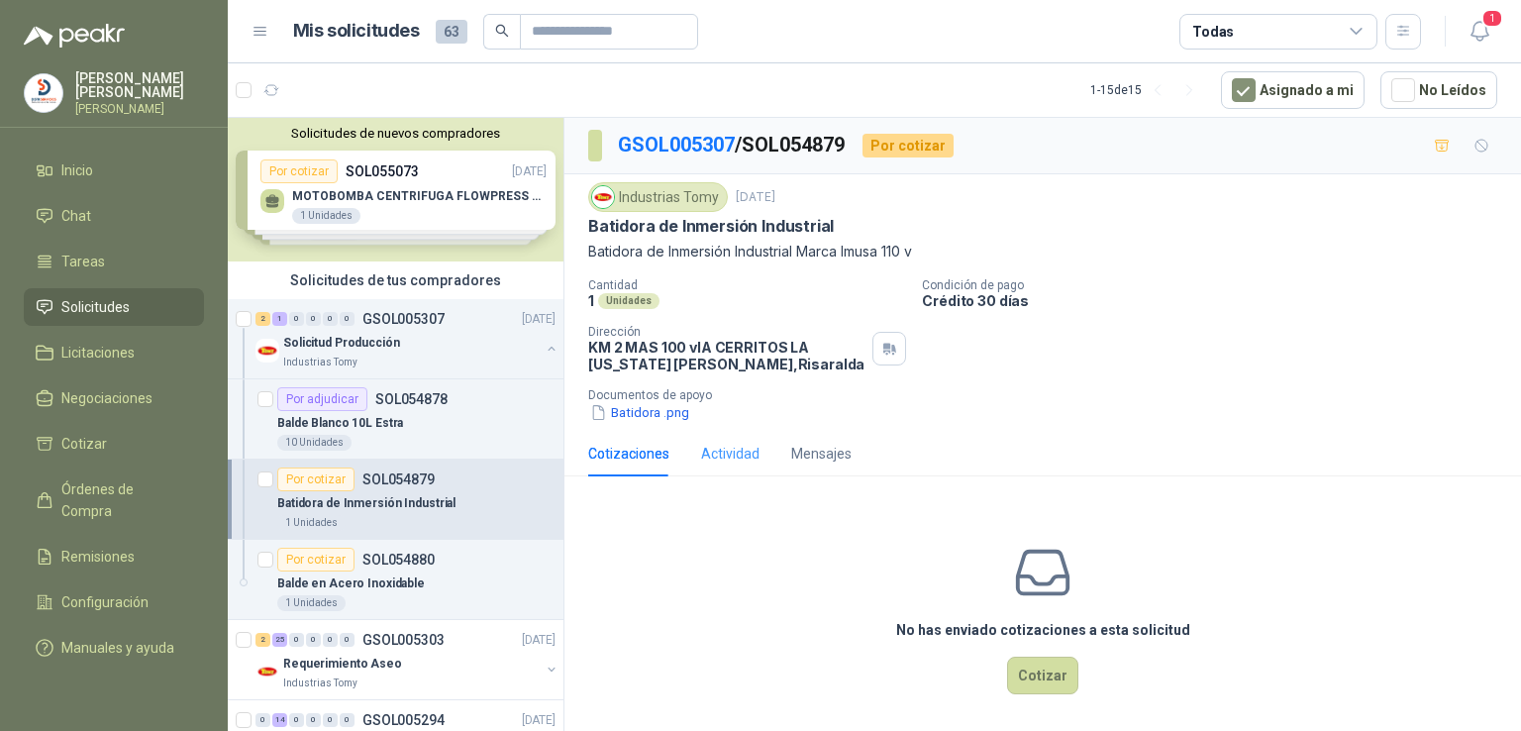 The image size is (1521, 731). I want to click on p: GSOL005307, so click(403, 319).